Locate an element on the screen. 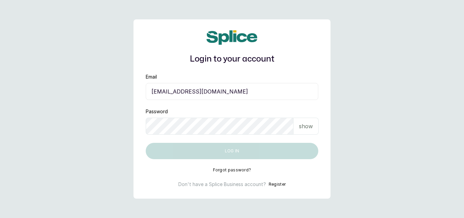  h1: Login to your account is located at coordinates (232, 59).